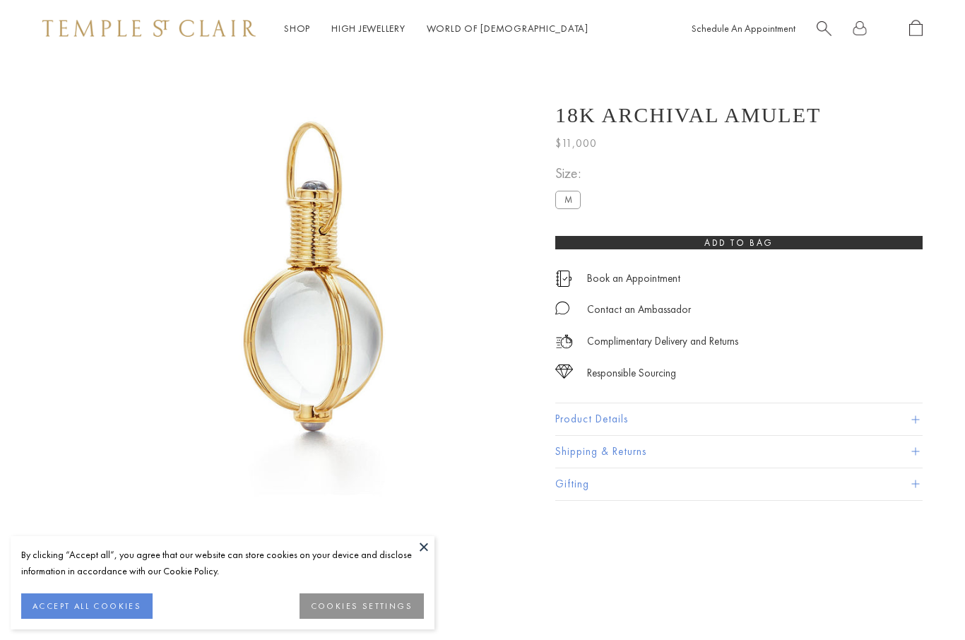 The height and width of the screenshot is (640, 965). What do you see at coordinates (563, 308) in the screenshot?
I see `img: MessageIcon-01_2.svg` at bounding box center [563, 308].